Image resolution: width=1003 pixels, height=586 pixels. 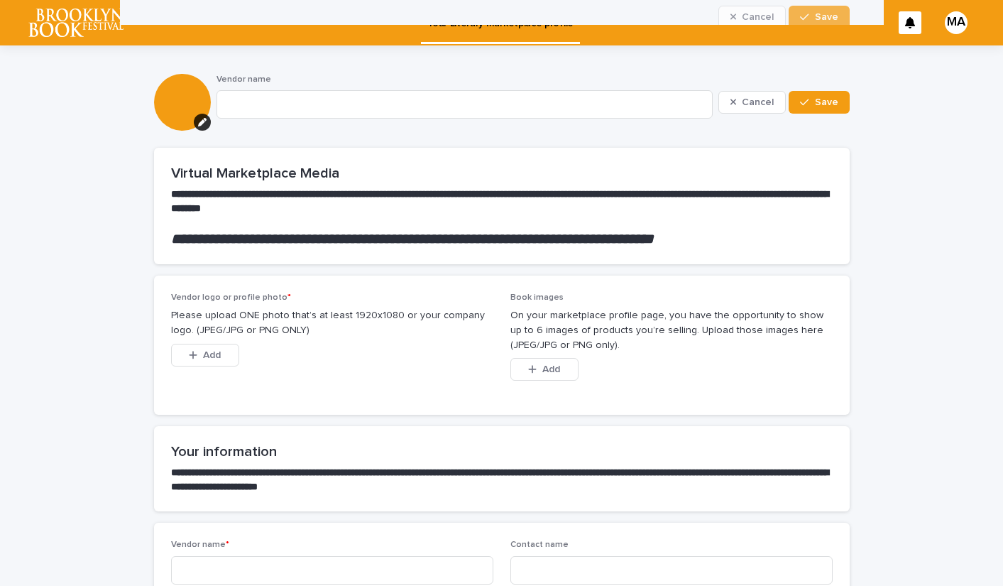 I want to click on p: Please upload ONE photo that’s at least 1920x1080 or your company logo. (JPEG/JPG or PNG ONLY), so click(x=332, y=323).